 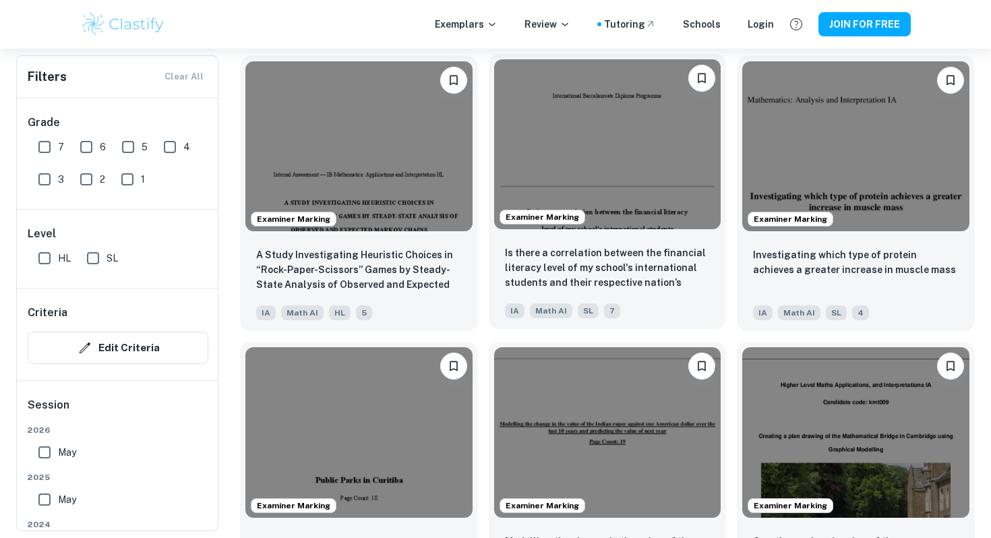 What do you see at coordinates (466, 24) in the screenshot?
I see `p: Exemplars` at bounding box center [466, 24].